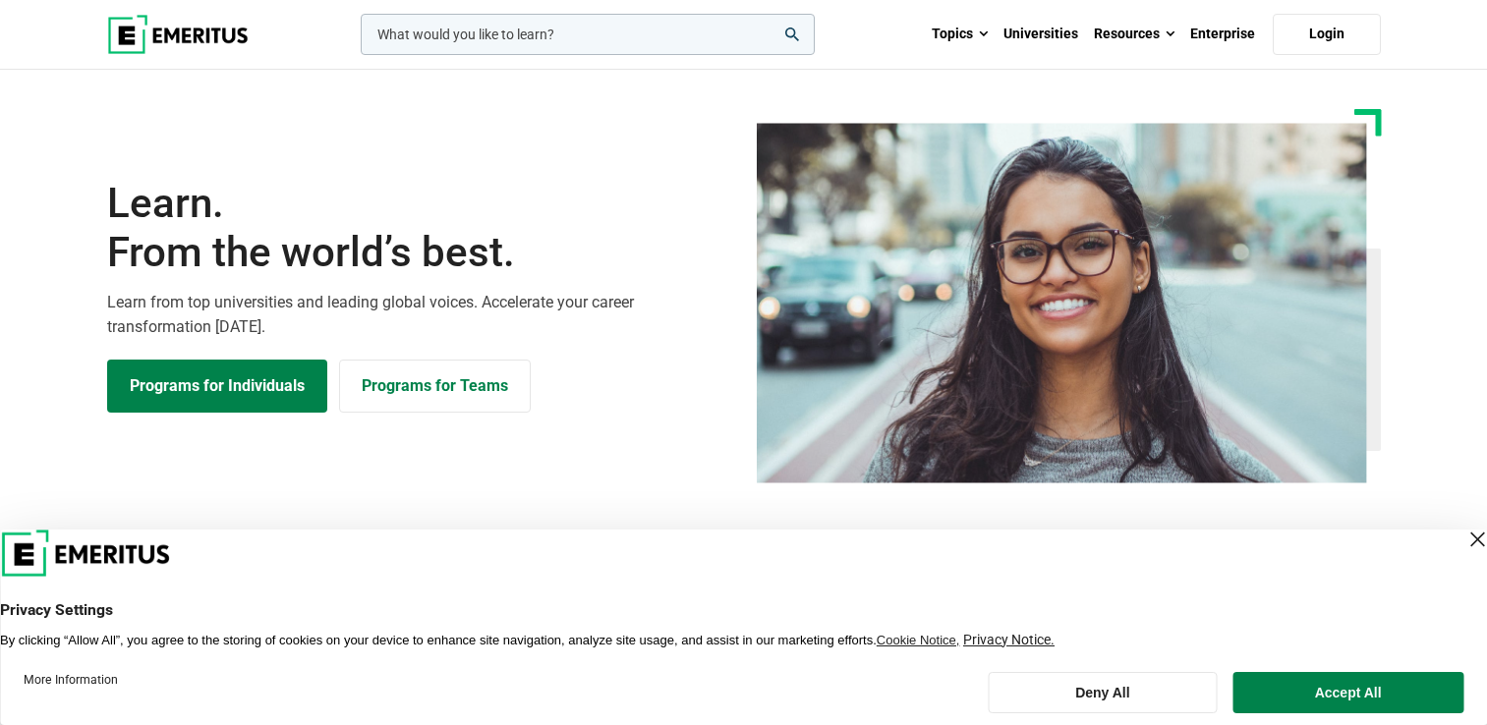  I want to click on span: From the world’s best., so click(420, 253).